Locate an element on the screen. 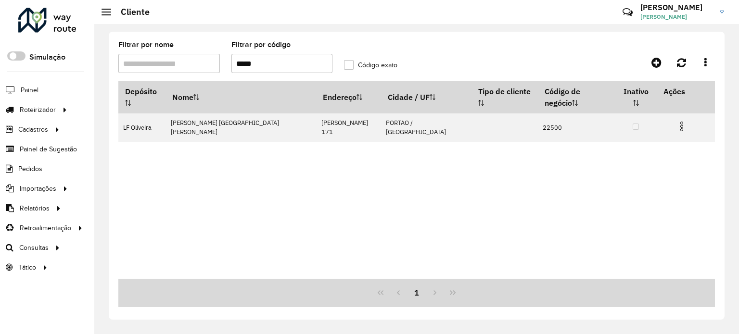 This screenshot has height=334, width=739. a: Contato Rápido is located at coordinates (627, 12).